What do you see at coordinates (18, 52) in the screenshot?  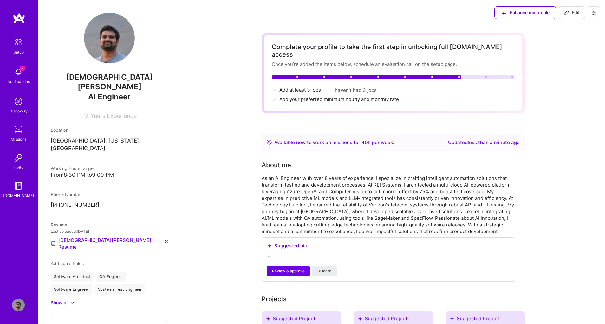 I see `div: Setup` at bounding box center [18, 52].